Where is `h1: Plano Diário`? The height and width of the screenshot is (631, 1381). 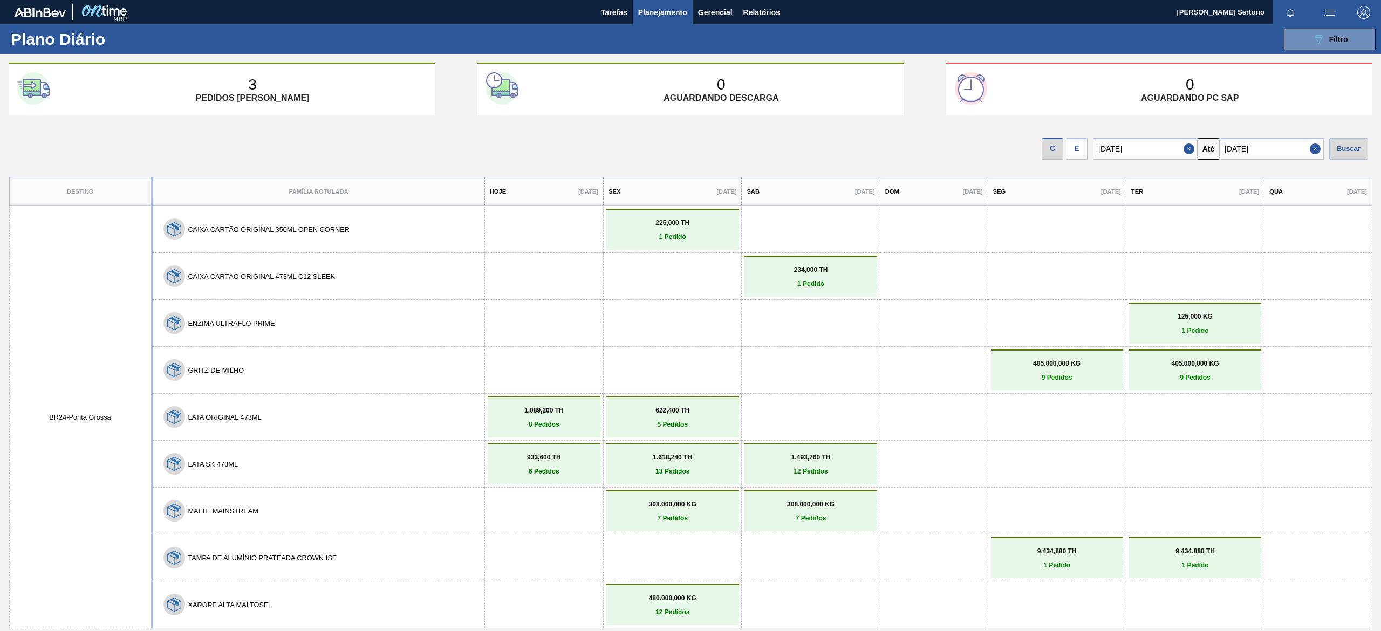 h1: Plano Diário is located at coordinates (105, 39).